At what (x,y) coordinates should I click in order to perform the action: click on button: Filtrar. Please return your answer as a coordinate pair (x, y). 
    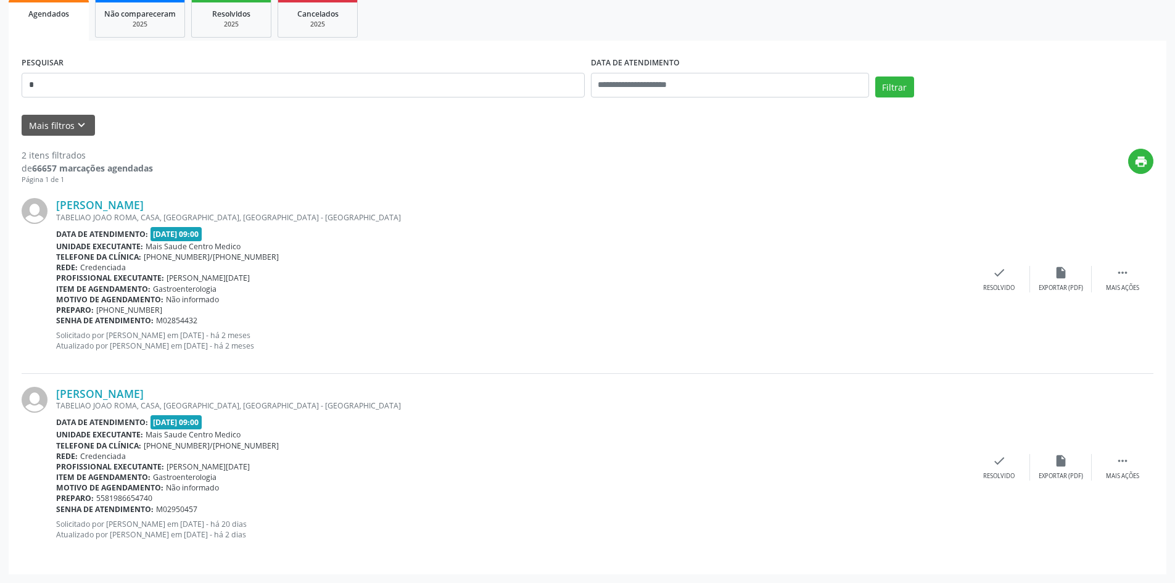
    Looking at the image, I should click on (895, 87).